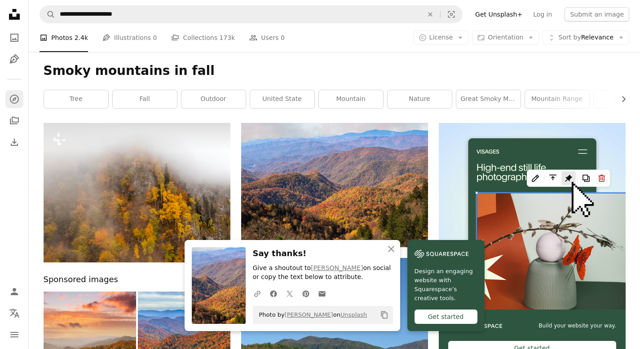  Describe the element at coordinates (129, 38) in the screenshot. I see `a: Illustrations 0` at that location.